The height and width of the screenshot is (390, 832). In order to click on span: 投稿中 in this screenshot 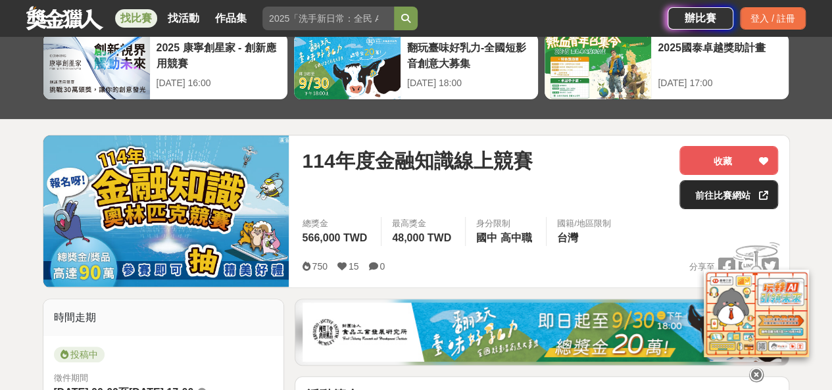, I will do `click(79, 355)`.